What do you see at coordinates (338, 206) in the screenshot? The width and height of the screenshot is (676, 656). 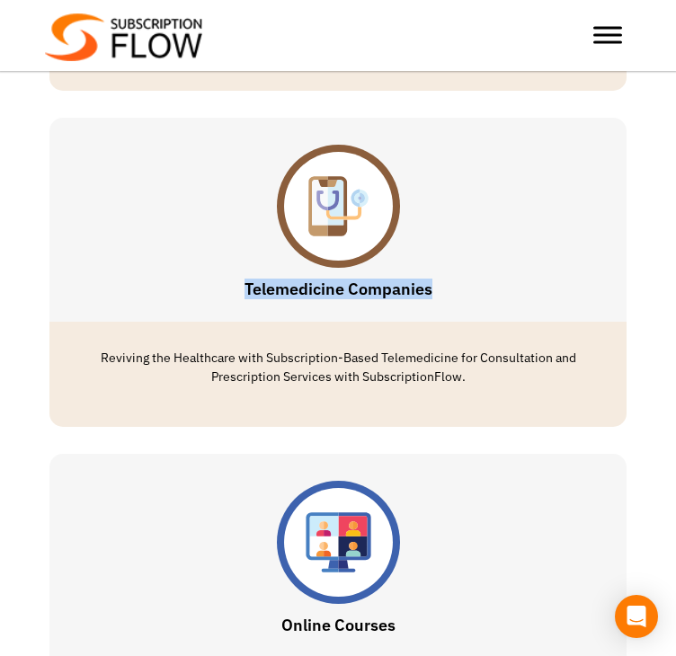 I see `img: Telemedicine-Companies` at bounding box center [338, 206].